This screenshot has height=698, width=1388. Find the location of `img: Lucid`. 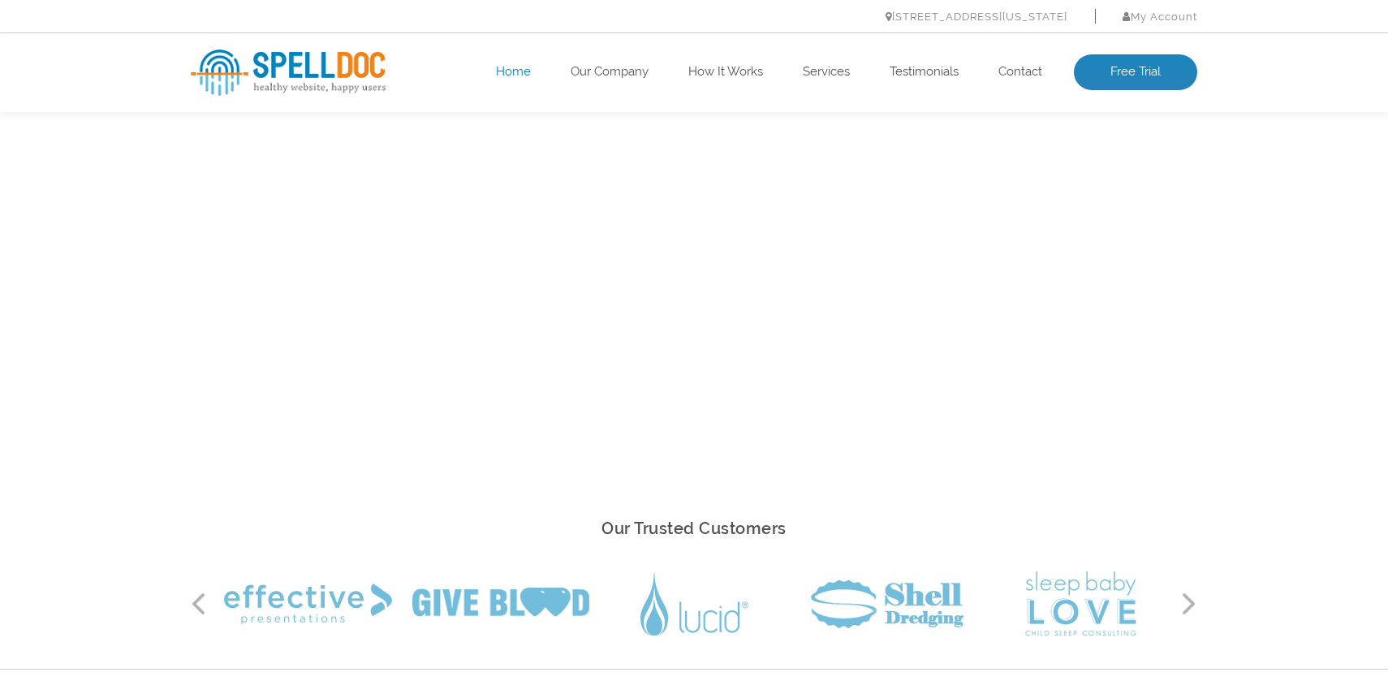

img: Lucid is located at coordinates (694, 604).